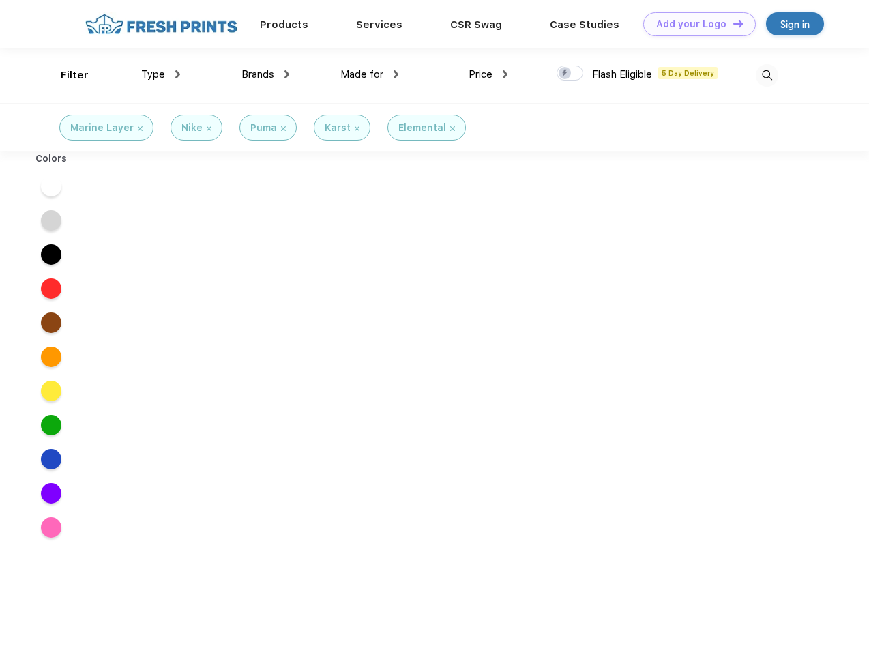 This screenshot has height=655, width=869. What do you see at coordinates (161, 24) in the screenshot?
I see `img: fo%20logo%202.webp` at bounding box center [161, 24].